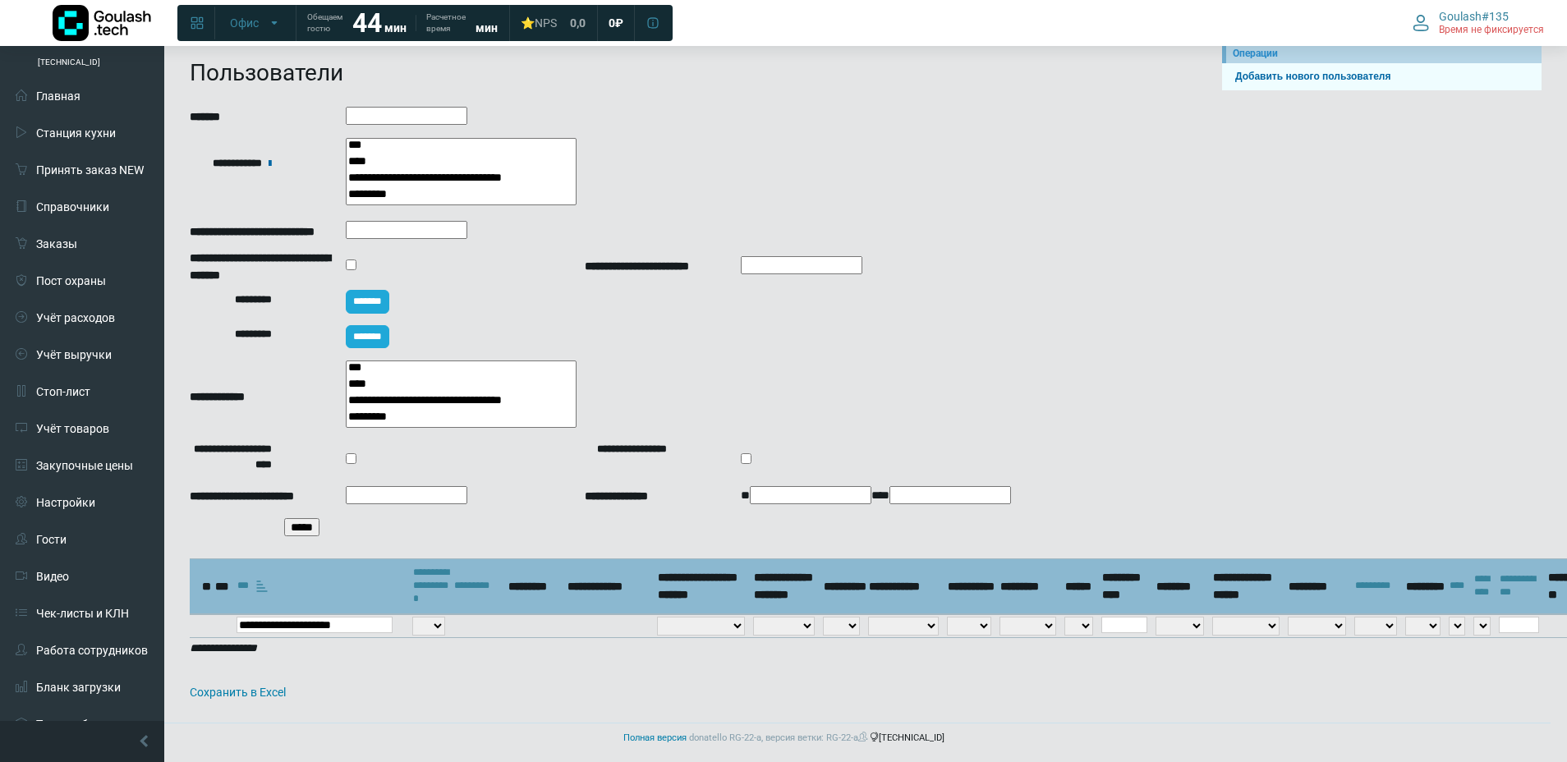 Image resolution: width=1567 pixels, height=762 pixels. What do you see at coordinates (102, 23) in the screenshot?
I see `img: Логотип компании Goulash.tech` at bounding box center [102, 23].